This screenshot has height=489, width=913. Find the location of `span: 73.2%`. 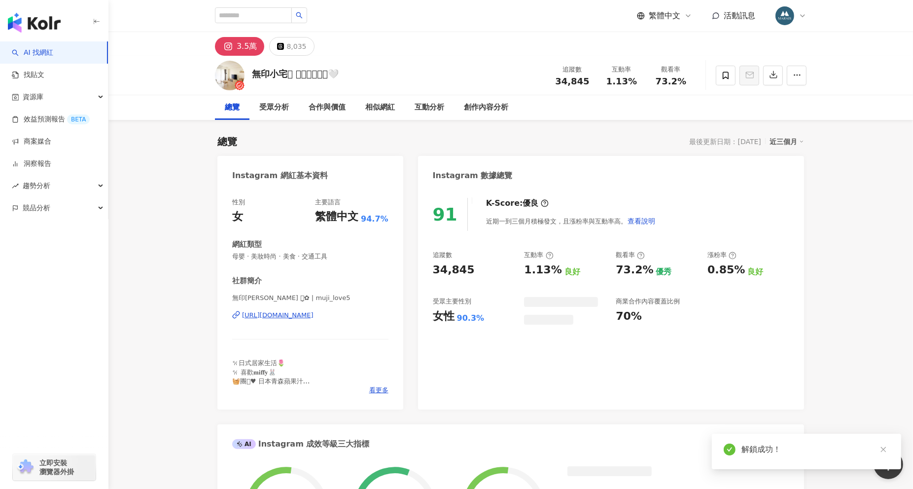

span: 73.2% is located at coordinates (671, 81).